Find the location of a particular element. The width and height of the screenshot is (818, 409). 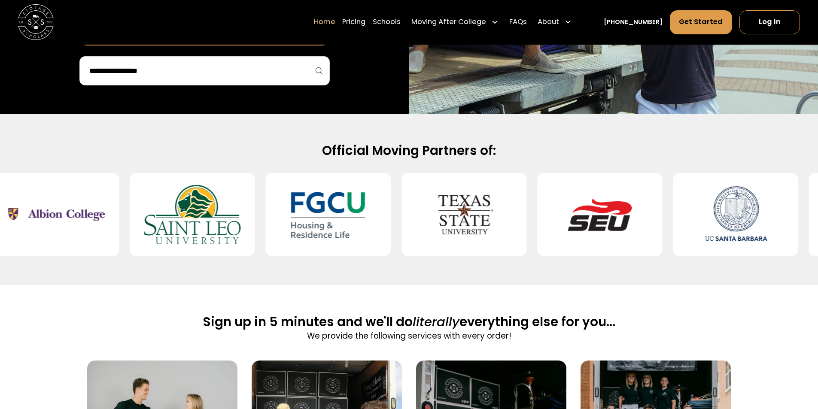

p: We provide the following services with every order! is located at coordinates (409, 336).